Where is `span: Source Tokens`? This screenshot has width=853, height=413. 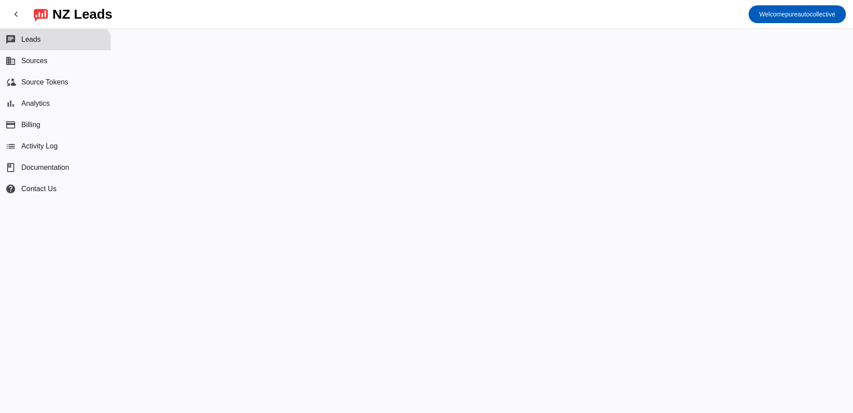 span: Source Tokens is located at coordinates (45, 82).